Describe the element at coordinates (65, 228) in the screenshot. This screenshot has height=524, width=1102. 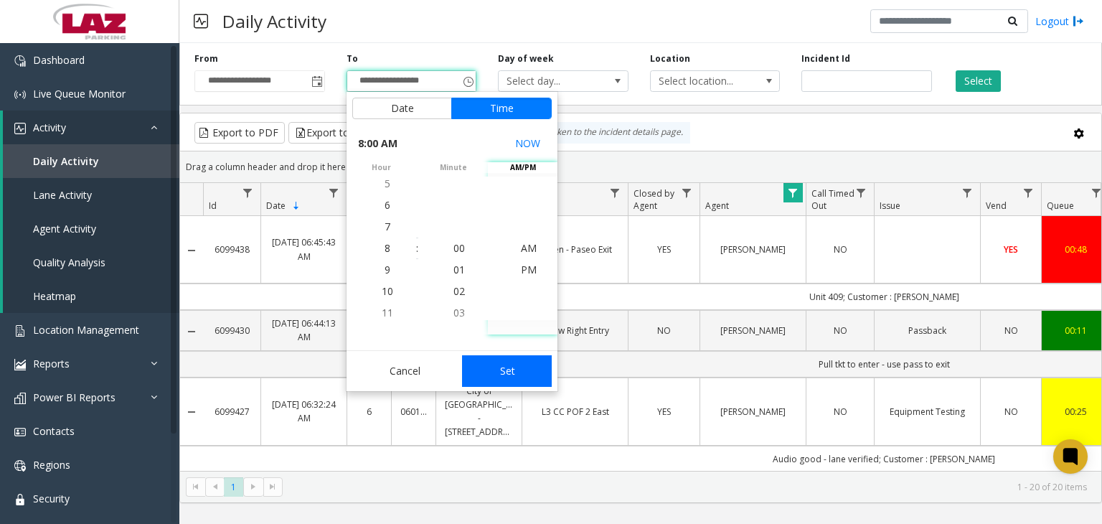
I see `span: Agent Activity` at that location.